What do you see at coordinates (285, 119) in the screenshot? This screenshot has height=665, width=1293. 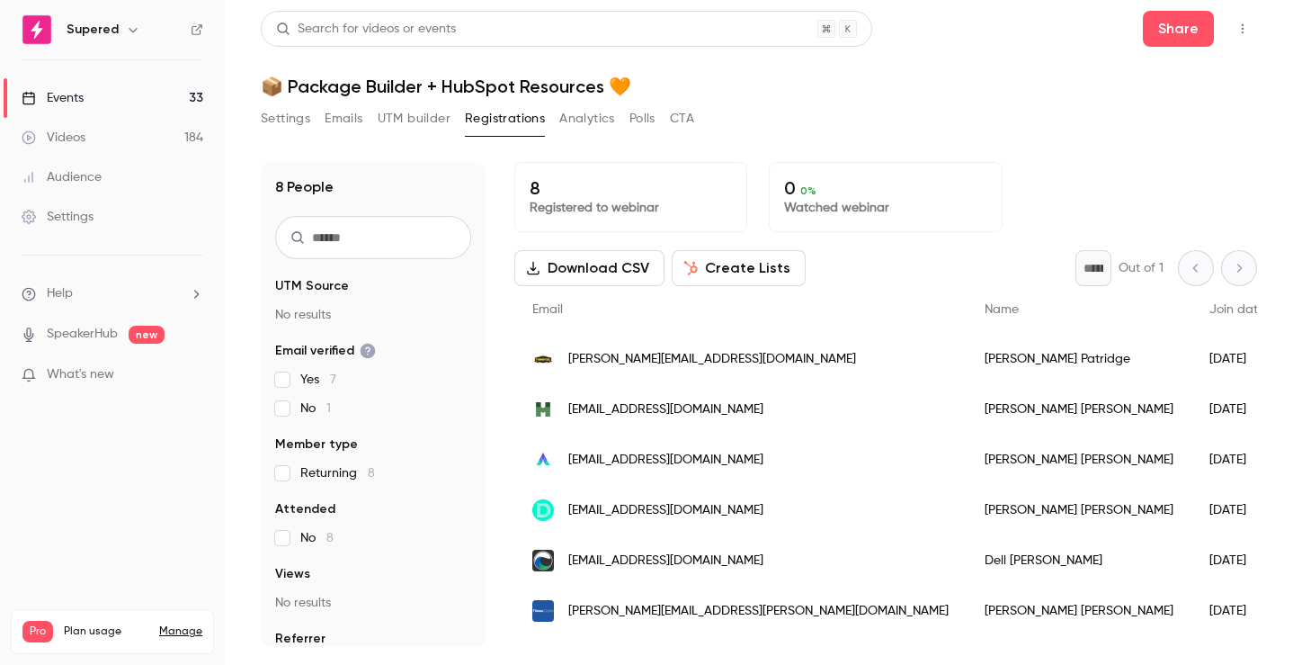 I see `button: Settings` at bounding box center [285, 119].